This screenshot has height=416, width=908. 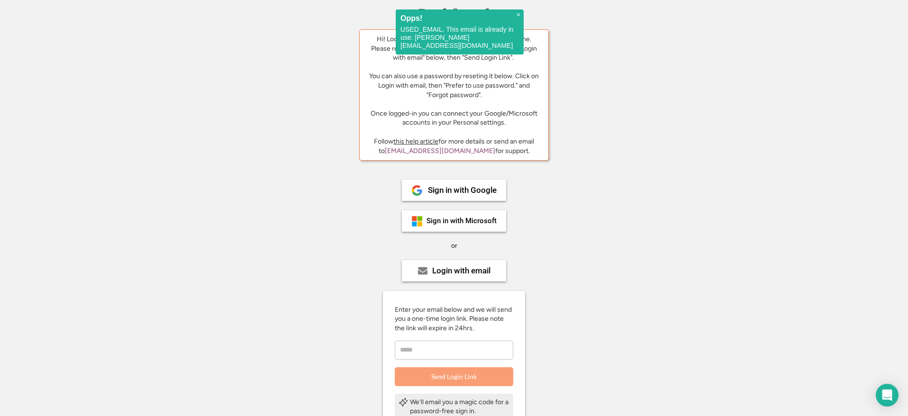 What do you see at coordinates (454, 377) in the screenshot?
I see `button: Send Login Link` at bounding box center [454, 377].